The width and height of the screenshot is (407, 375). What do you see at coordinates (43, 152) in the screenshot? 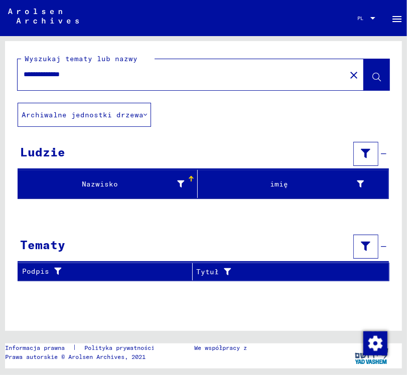
I see `font: Ludzie` at bounding box center [43, 152].